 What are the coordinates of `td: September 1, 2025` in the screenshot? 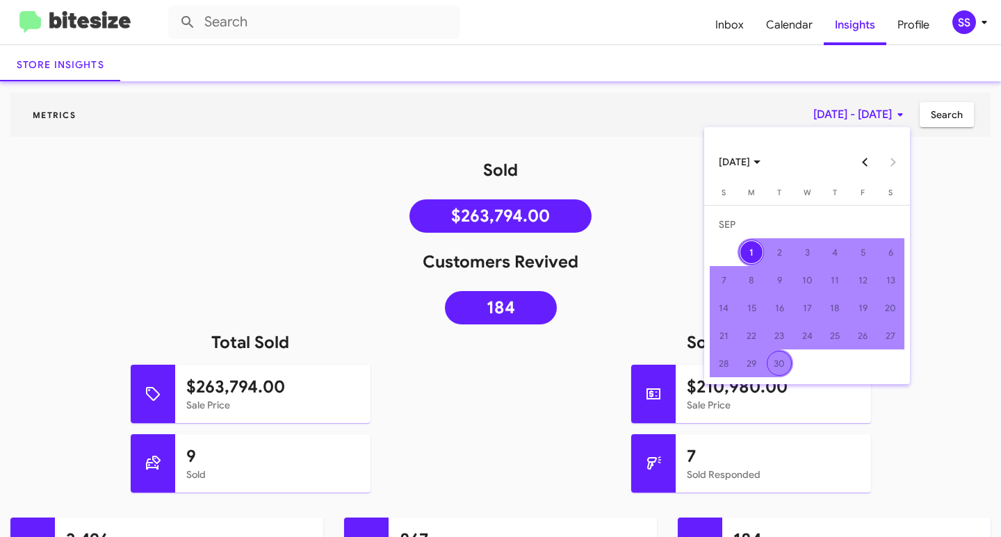 It's located at (751, 252).